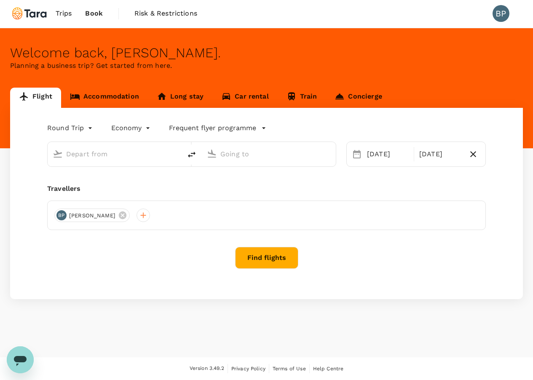  Describe the element at coordinates (289, 369) in the screenshot. I see `a: Terms of Use` at that location.